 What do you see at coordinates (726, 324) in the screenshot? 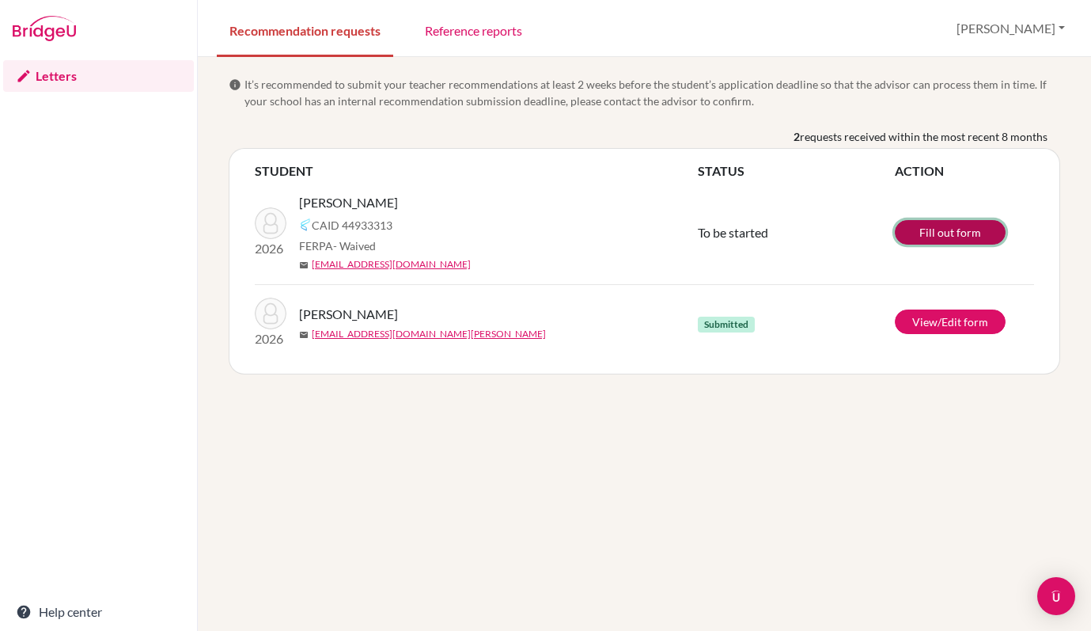
I see `span: Submitted` at bounding box center [726, 324].